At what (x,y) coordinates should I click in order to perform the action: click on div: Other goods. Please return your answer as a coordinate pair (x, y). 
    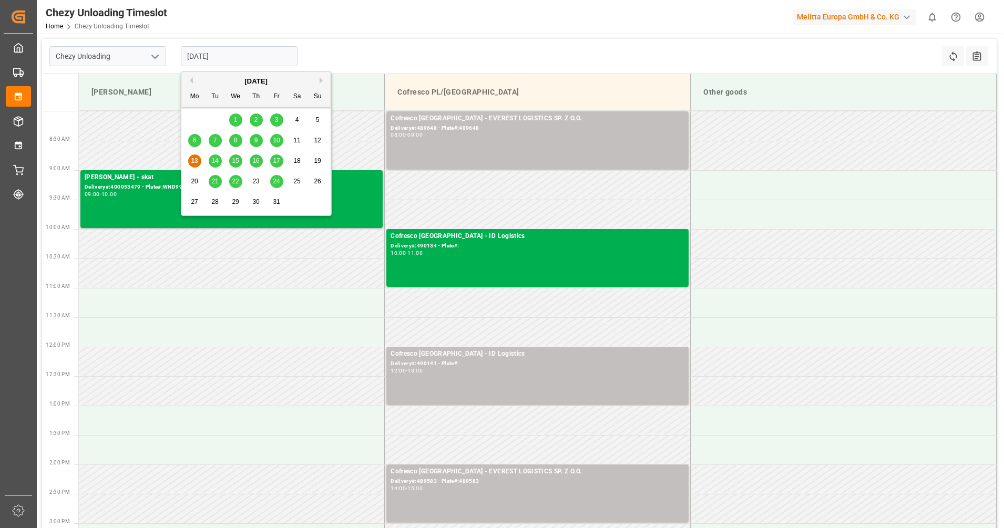
    Looking at the image, I should click on (843, 92).